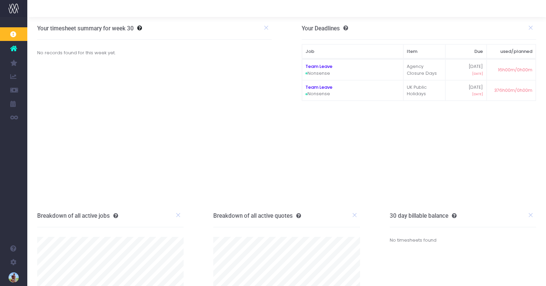 This screenshot has width=546, height=286. Describe the element at coordinates (257, 216) in the screenshot. I see `h3: Breakdown of all active quotes` at that location.